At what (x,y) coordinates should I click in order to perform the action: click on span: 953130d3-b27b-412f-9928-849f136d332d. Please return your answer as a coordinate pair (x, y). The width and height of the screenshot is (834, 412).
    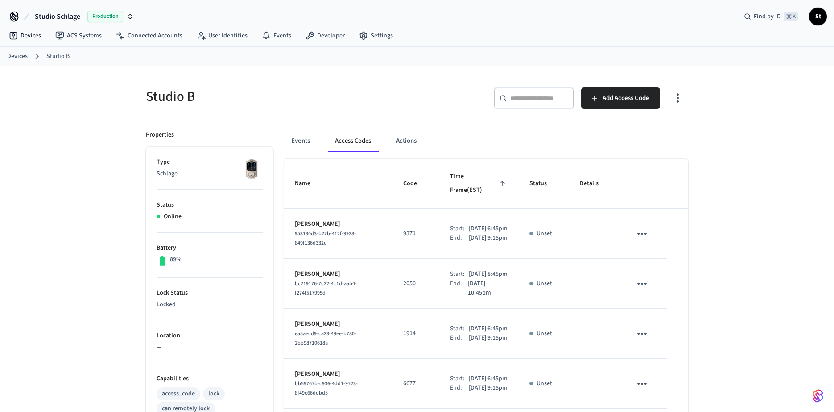
    Looking at the image, I should click on (325, 238).